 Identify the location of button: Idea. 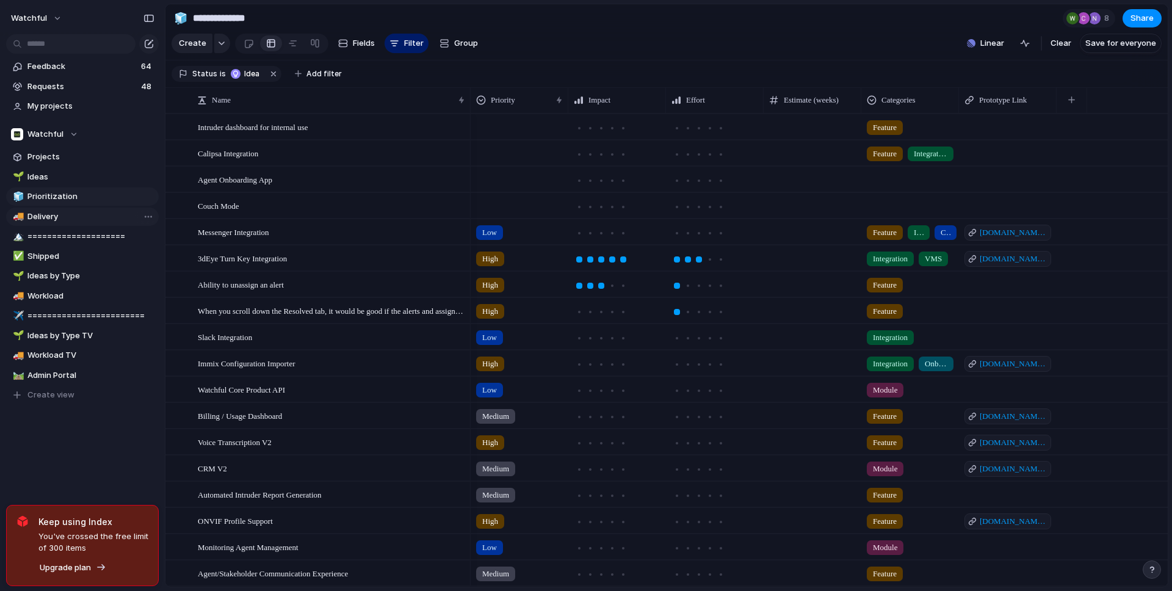
(246, 74).